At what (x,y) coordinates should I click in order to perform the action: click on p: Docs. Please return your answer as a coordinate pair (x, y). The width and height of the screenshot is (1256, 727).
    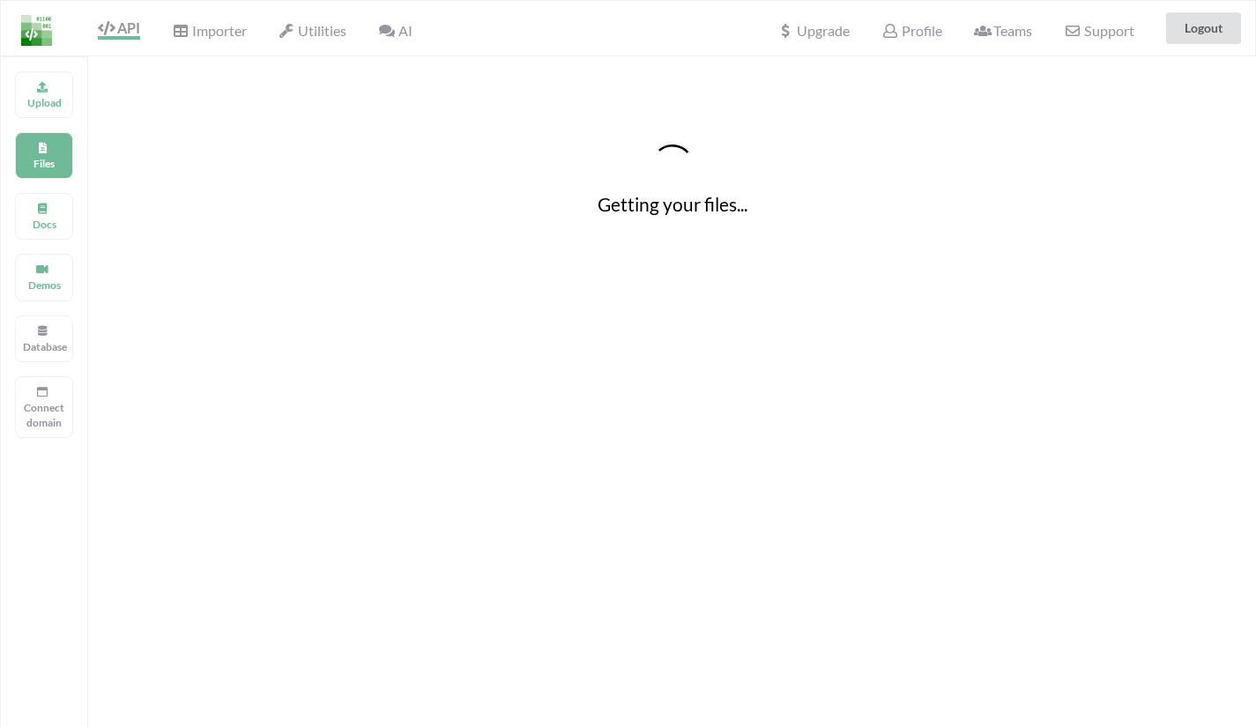
    Looking at the image, I should click on (44, 224).